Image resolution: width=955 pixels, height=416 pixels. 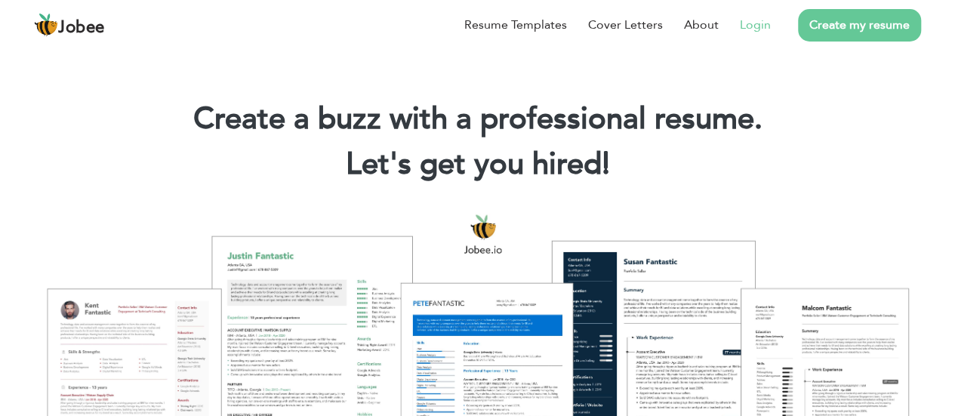 What do you see at coordinates (477, 165) in the screenshot?
I see `h2: Let's` at bounding box center [477, 165].